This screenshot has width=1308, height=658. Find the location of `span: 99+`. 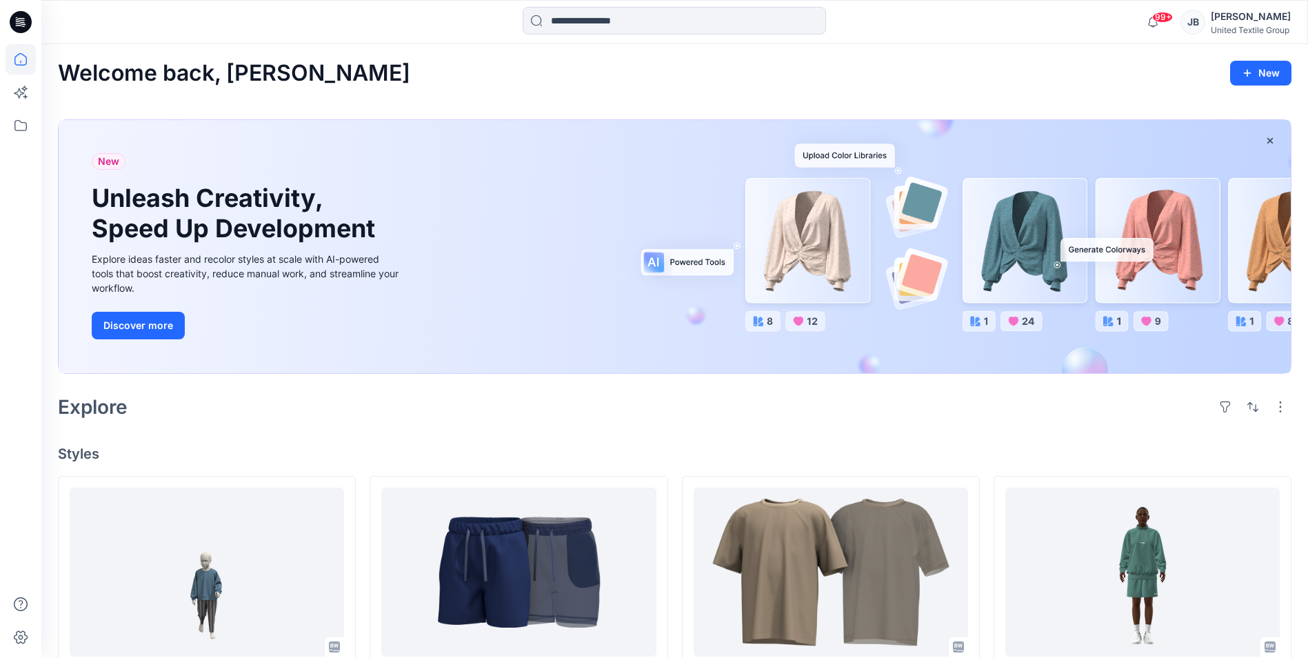

span: 99+ is located at coordinates (1163, 17).